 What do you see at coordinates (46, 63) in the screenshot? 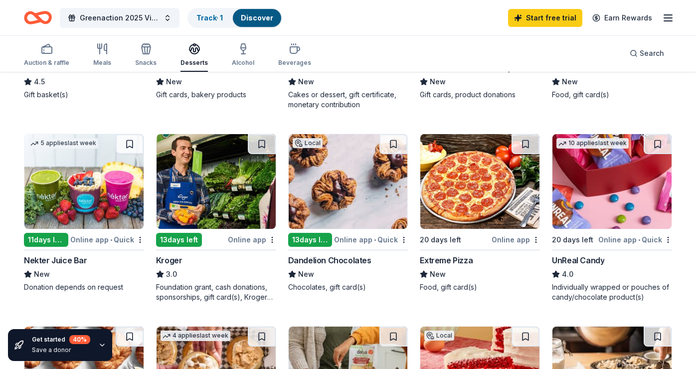
I see `div: Auction & raffle` at bounding box center [46, 63].